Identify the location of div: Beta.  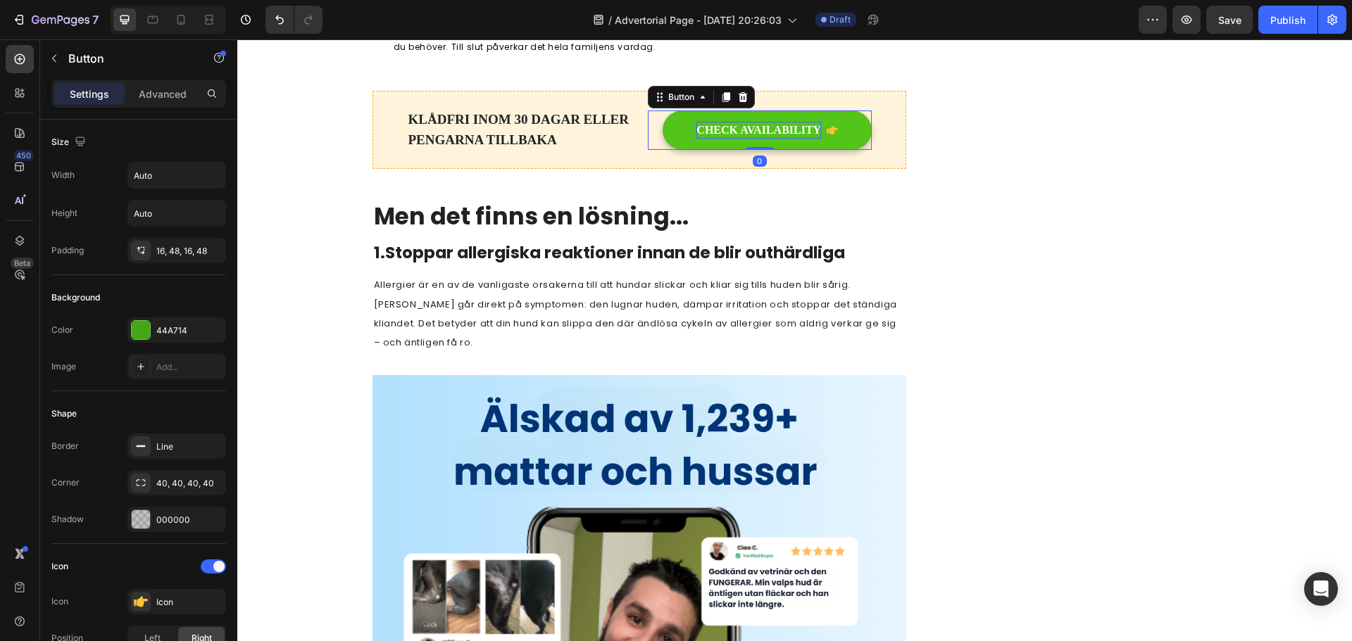
(22, 263).